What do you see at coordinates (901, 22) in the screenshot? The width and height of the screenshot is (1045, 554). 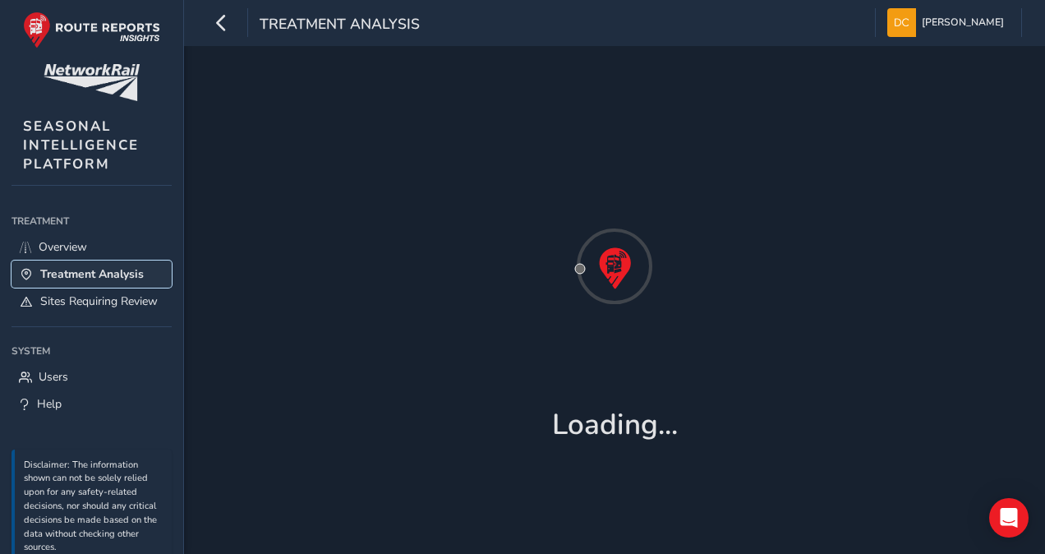 I see `img: diamond-layout` at bounding box center [901, 22].